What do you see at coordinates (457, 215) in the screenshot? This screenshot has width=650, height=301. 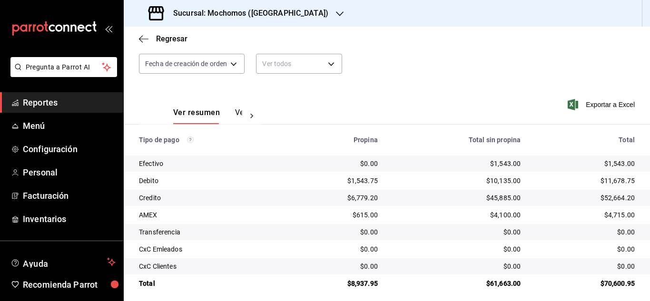 I see `div: $4,100.00` at bounding box center [457, 215].